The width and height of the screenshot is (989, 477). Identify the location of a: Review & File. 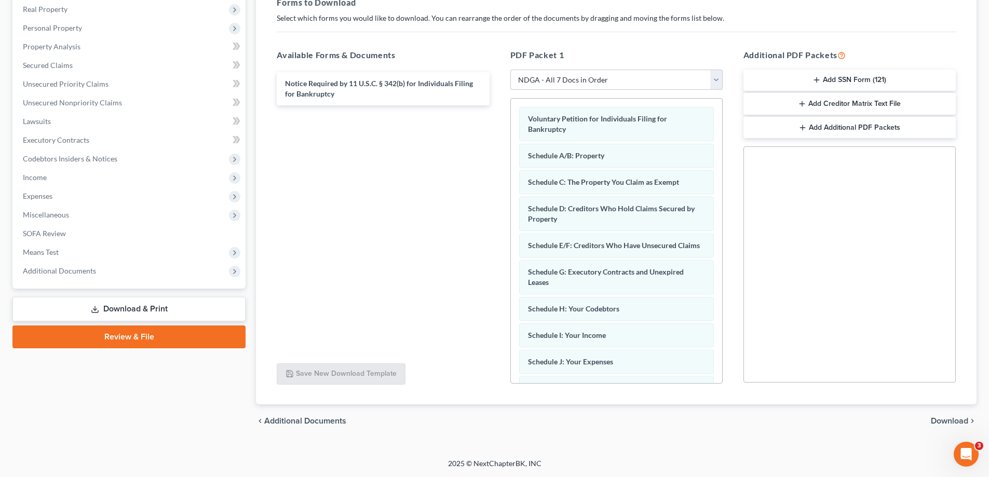
(129, 337).